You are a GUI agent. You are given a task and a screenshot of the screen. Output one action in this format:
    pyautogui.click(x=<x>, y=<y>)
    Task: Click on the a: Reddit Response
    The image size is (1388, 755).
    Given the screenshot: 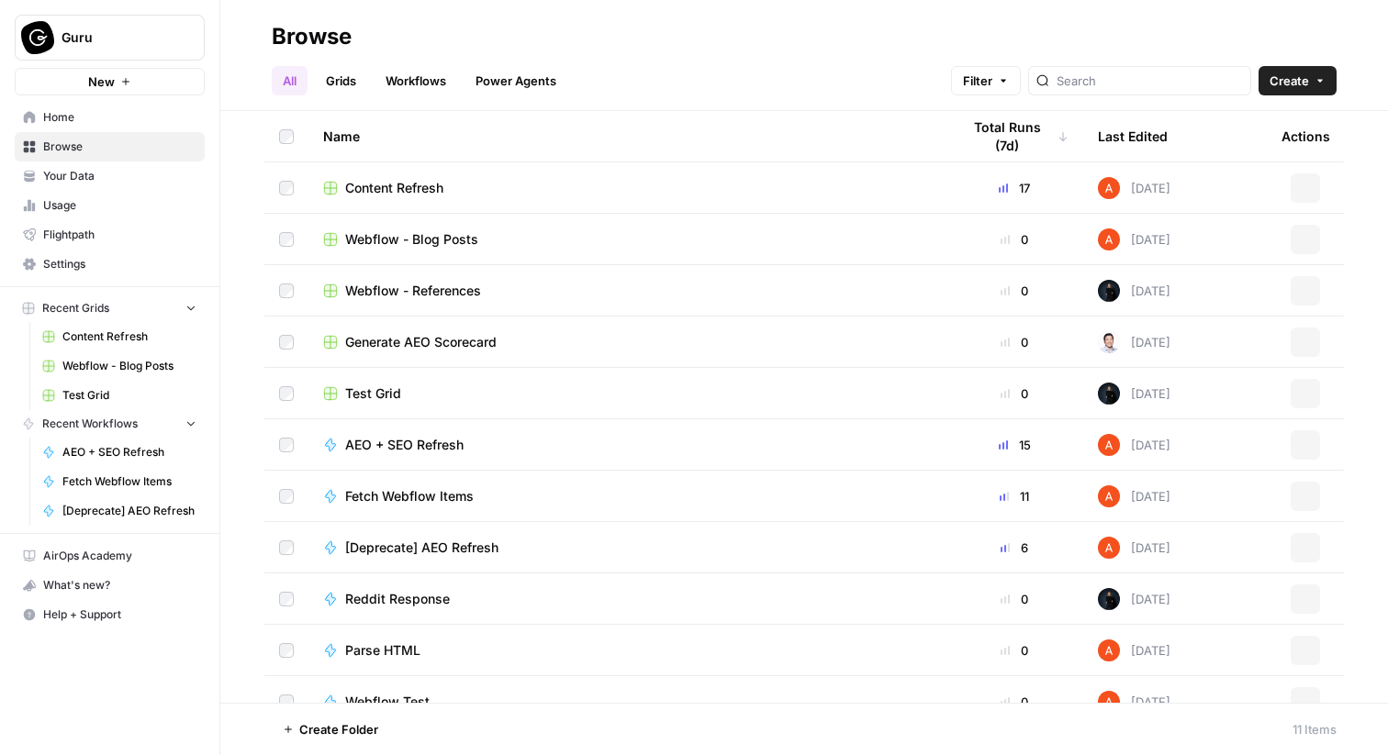 What is the action you would take?
    pyautogui.click(x=627, y=599)
    